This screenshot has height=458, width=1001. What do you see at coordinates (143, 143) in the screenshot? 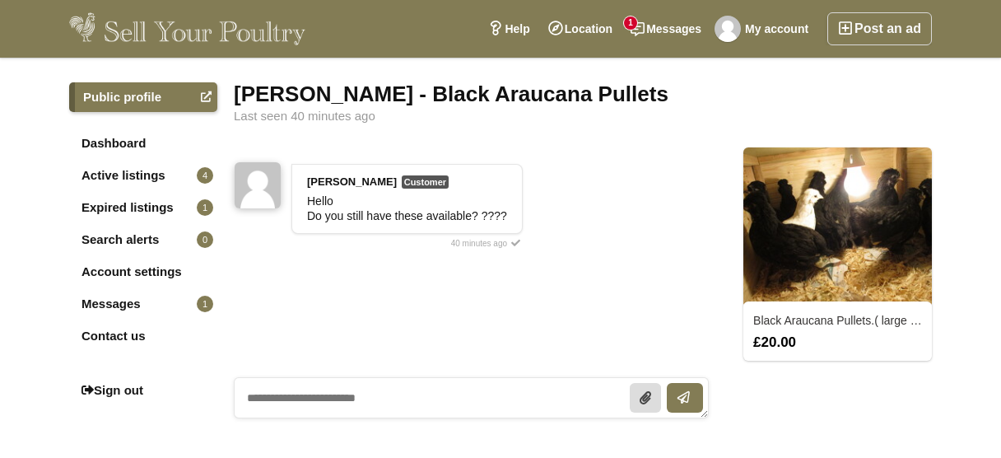
I see `a: Dashboard` at bounding box center [143, 143].